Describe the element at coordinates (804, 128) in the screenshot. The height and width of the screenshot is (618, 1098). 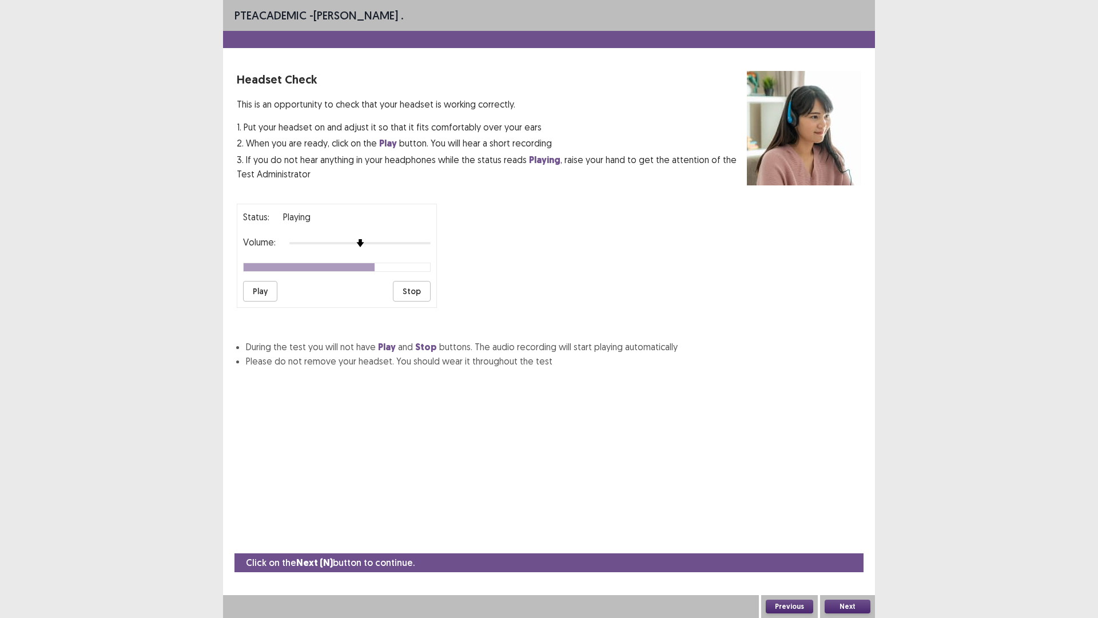
I see `img: headset test` at that location.